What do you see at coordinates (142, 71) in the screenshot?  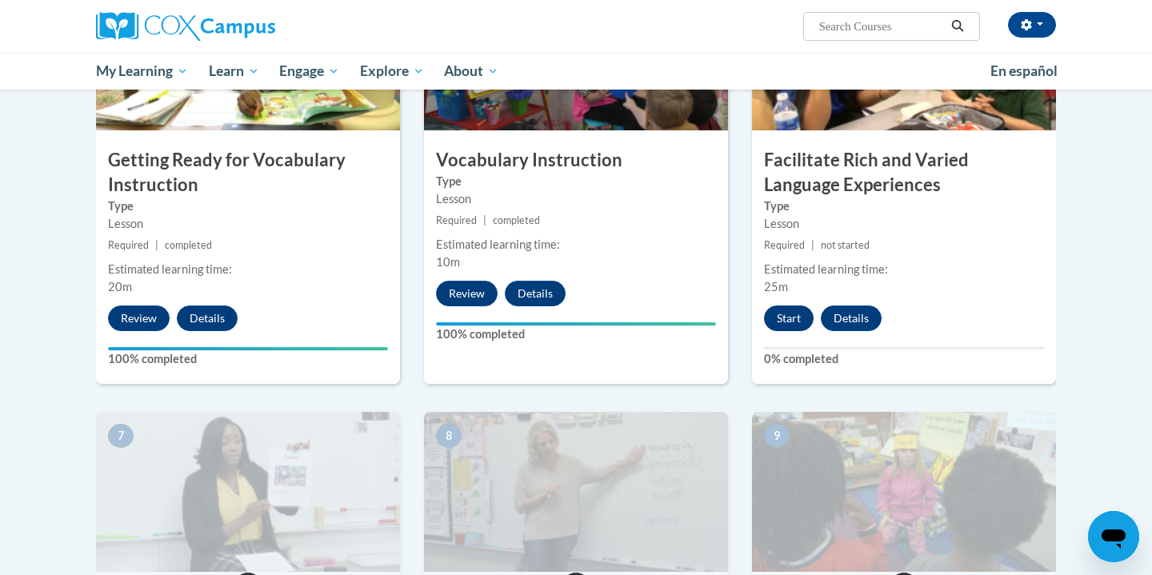 I see `a: My Learning` at bounding box center [142, 71].